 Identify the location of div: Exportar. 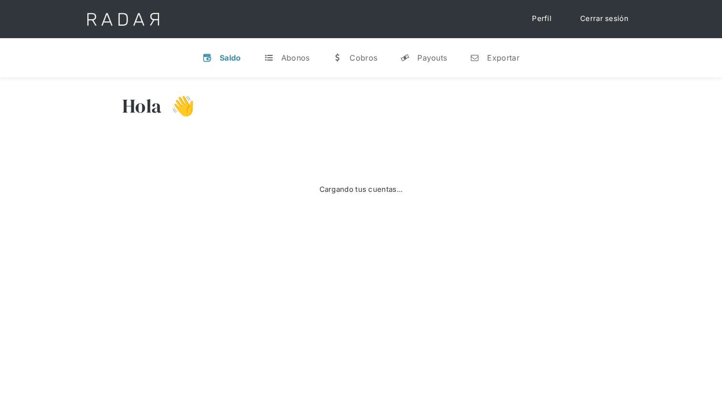
(503, 58).